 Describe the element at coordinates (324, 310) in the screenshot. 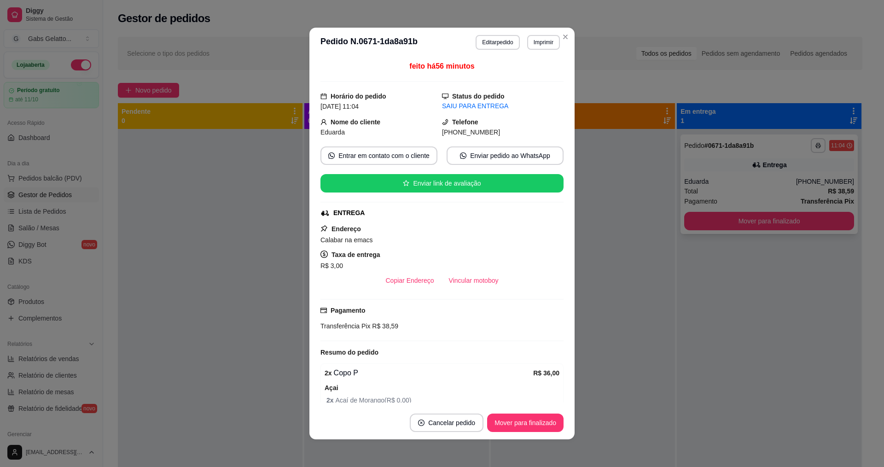

I see `span: credit-card` at that location.